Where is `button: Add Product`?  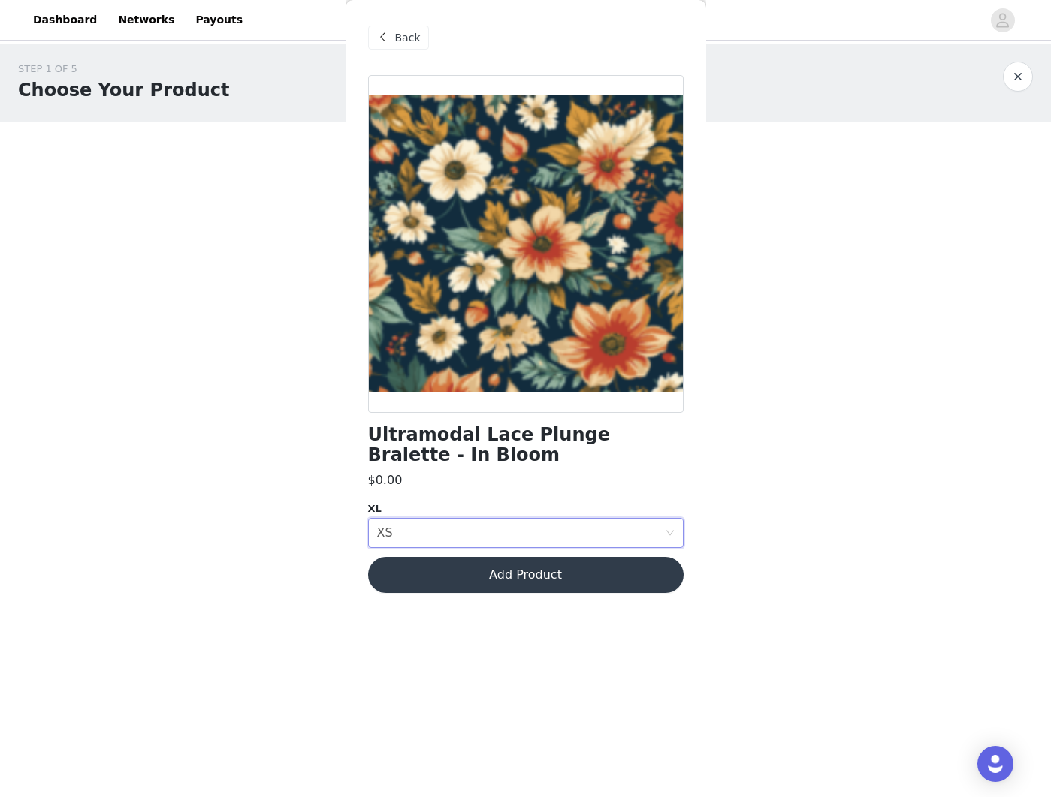
button: Add Product is located at coordinates (526, 575).